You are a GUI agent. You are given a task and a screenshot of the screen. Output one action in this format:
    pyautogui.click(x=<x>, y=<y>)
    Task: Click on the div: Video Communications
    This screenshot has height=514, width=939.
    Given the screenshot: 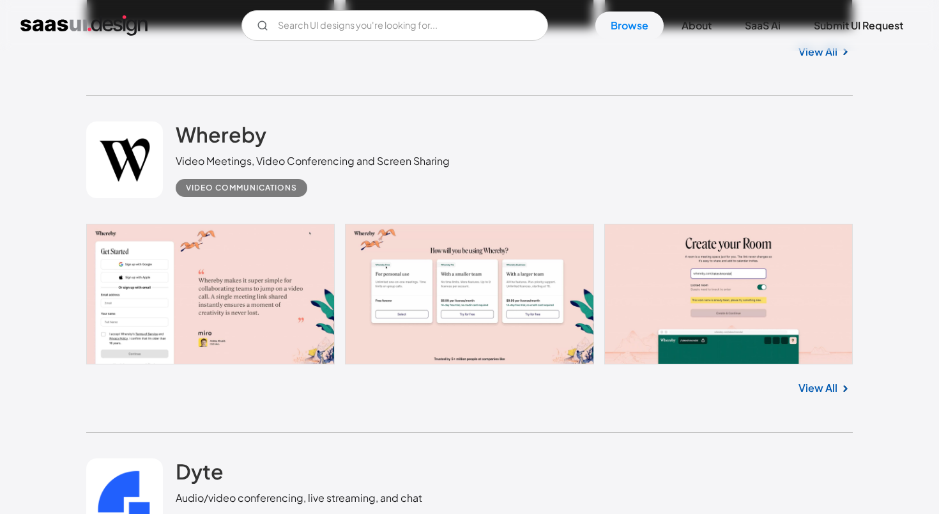 What is the action you would take?
    pyautogui.click(x=242, y=188)
    